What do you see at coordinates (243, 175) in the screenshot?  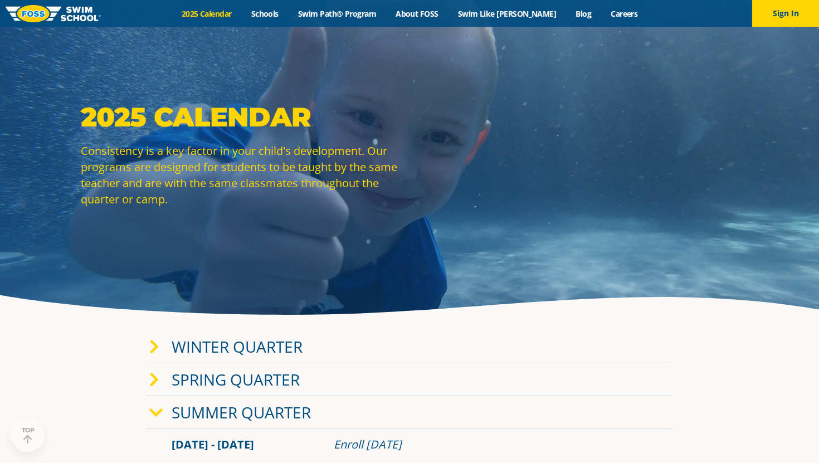 I see `p: Consistency is a key factor in your child's development. Our programs are designed for students t...` at bounding box center [243, 175].